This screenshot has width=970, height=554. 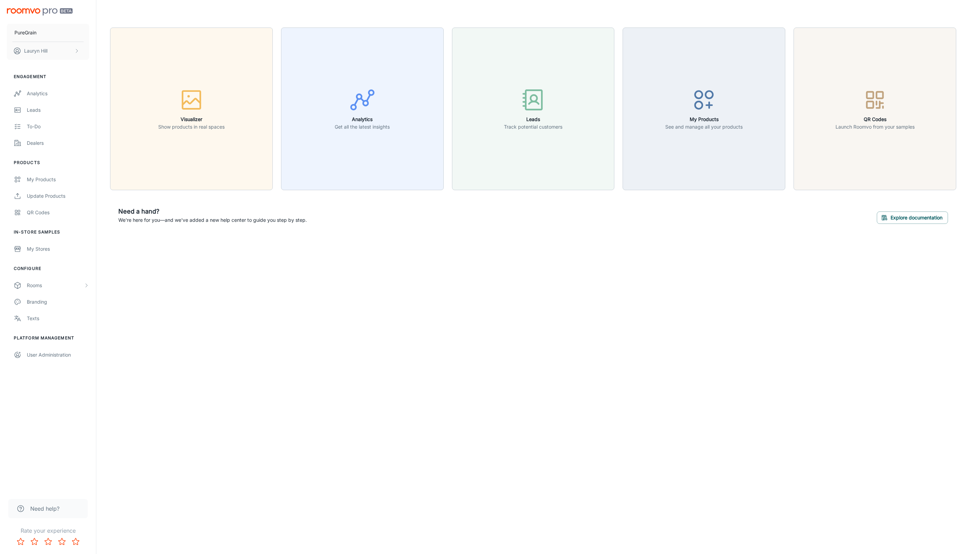 I want to click on p: Show products in real spaces, so click(x=191, y=127).